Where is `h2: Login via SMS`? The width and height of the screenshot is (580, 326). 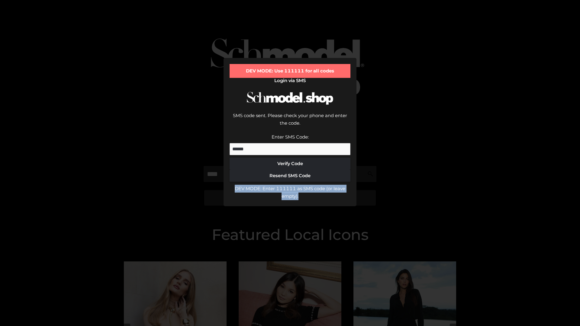
h2: Login via SMS is located at coordinates (290, 81).